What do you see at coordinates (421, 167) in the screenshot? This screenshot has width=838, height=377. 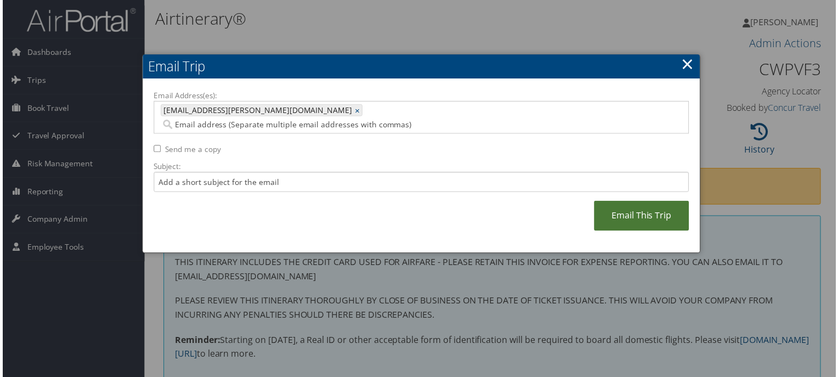 I see `label: Subject:` at bounding box center [421, 167].